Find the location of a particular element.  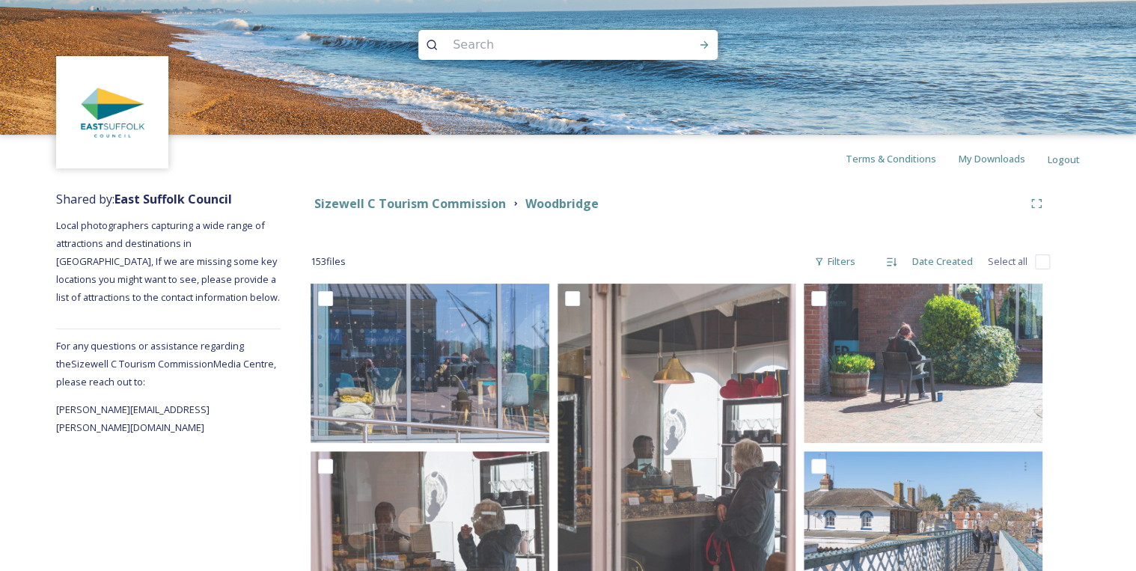

strong: East Suffolk Council is located at coordinates (173, 199).